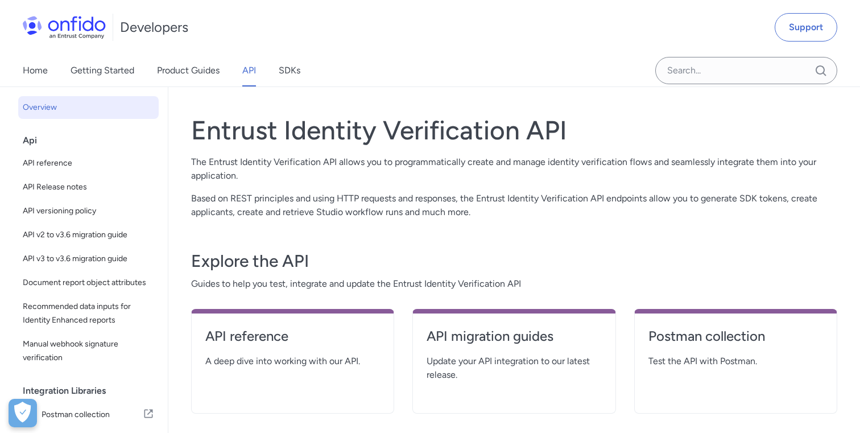 This screenshot has width=860, height=433. Describe the element at coordinates (88, 211) in the screenshot. I see `span: API versioning policy` at that location.